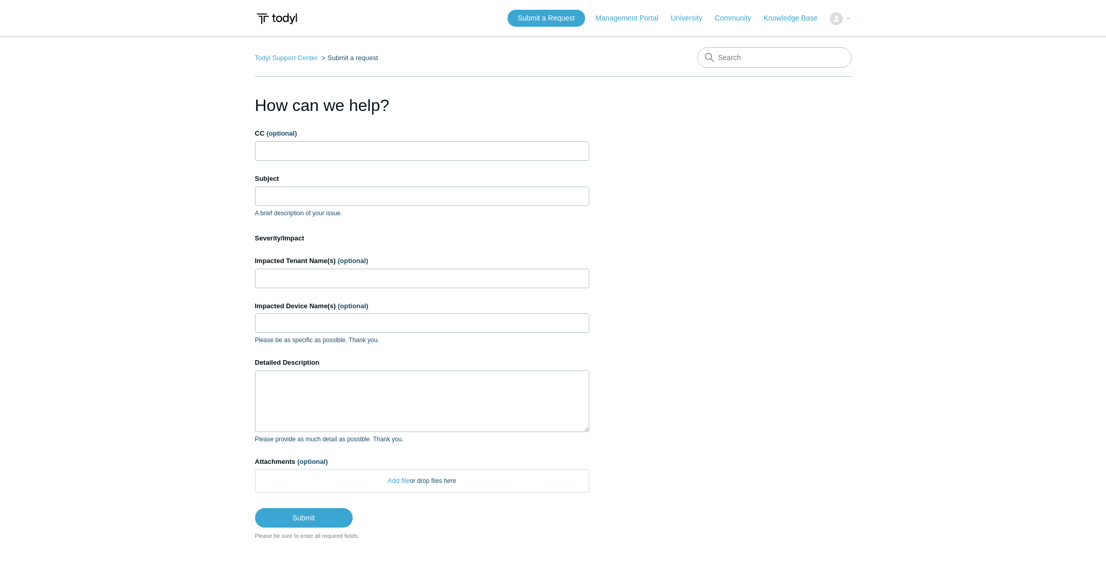 The width and height of the screenshot is (1106, 580). Describe the element at coordinates (422, 536) in the screenshot. I see `div: Please be sure to enter all required fields.` at that location.